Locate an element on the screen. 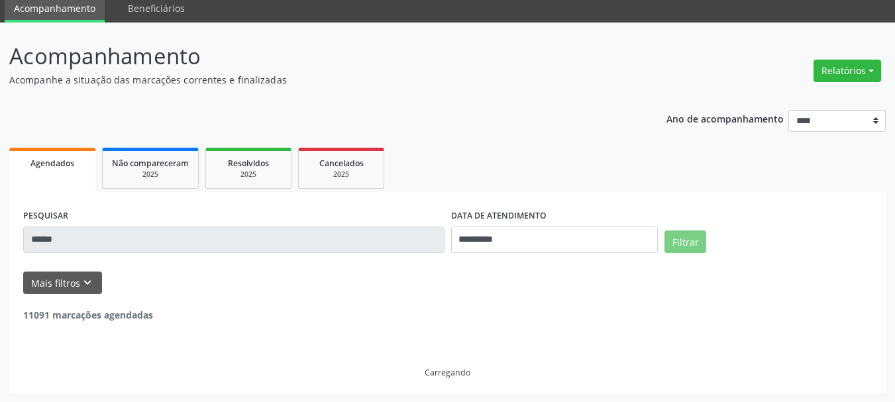 The image size is (895, 402). label: PESQUISAR is located at coordinates (46, 216).